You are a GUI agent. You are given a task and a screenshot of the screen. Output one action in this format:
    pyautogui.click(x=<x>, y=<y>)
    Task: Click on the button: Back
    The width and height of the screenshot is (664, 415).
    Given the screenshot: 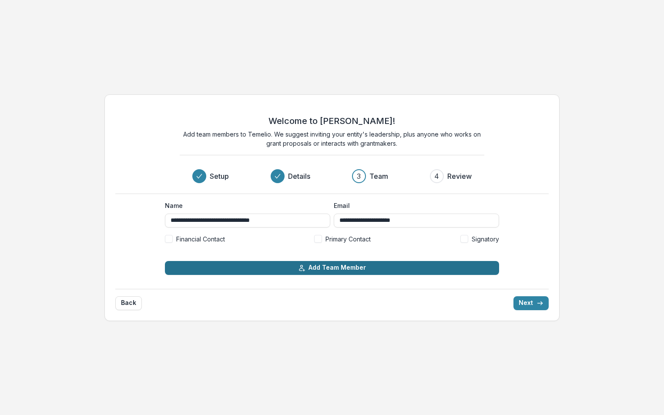 What is the action you would take?
    pyautogui.click(x=128, y=303)
    